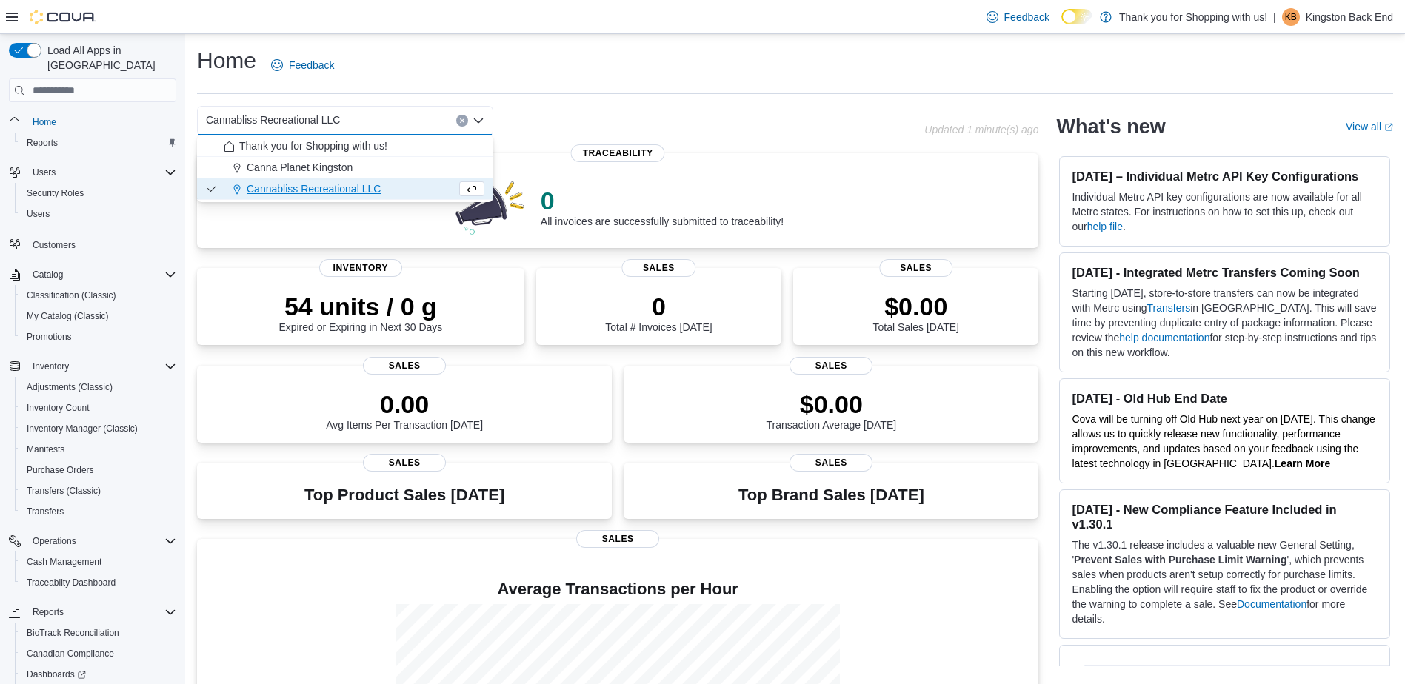 The image size is (1405, 684). What do you see at coordinates (99, 429) in the screenshot?
I see `button: Inventory Manager (Classic)` at bounding box center [99, 429].